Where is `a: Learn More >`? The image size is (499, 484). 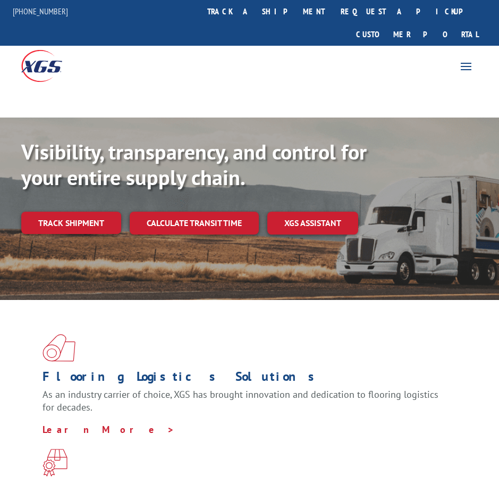 a: Learn More > is located at coordinates (108, 429).